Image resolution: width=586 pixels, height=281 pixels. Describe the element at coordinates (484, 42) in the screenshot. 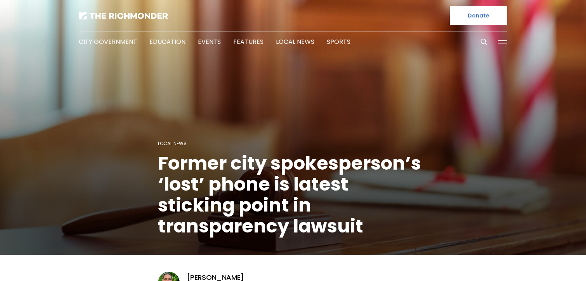

I see `button: Search this site` at that location.